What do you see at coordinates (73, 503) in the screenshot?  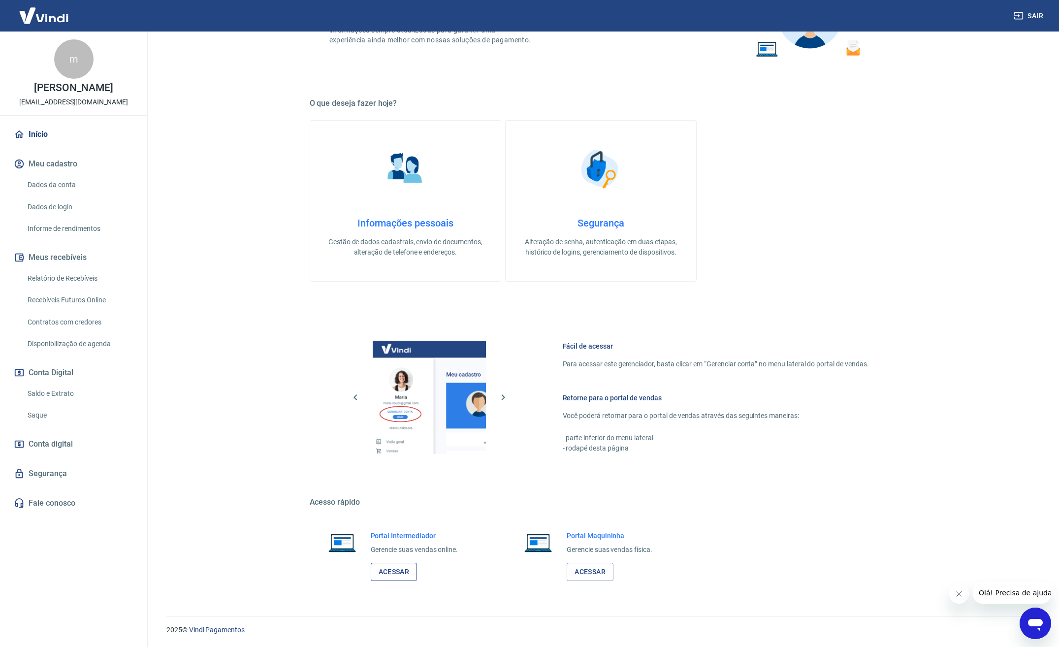 I see `a: Fale conosco` at bounding box center [73, 503].